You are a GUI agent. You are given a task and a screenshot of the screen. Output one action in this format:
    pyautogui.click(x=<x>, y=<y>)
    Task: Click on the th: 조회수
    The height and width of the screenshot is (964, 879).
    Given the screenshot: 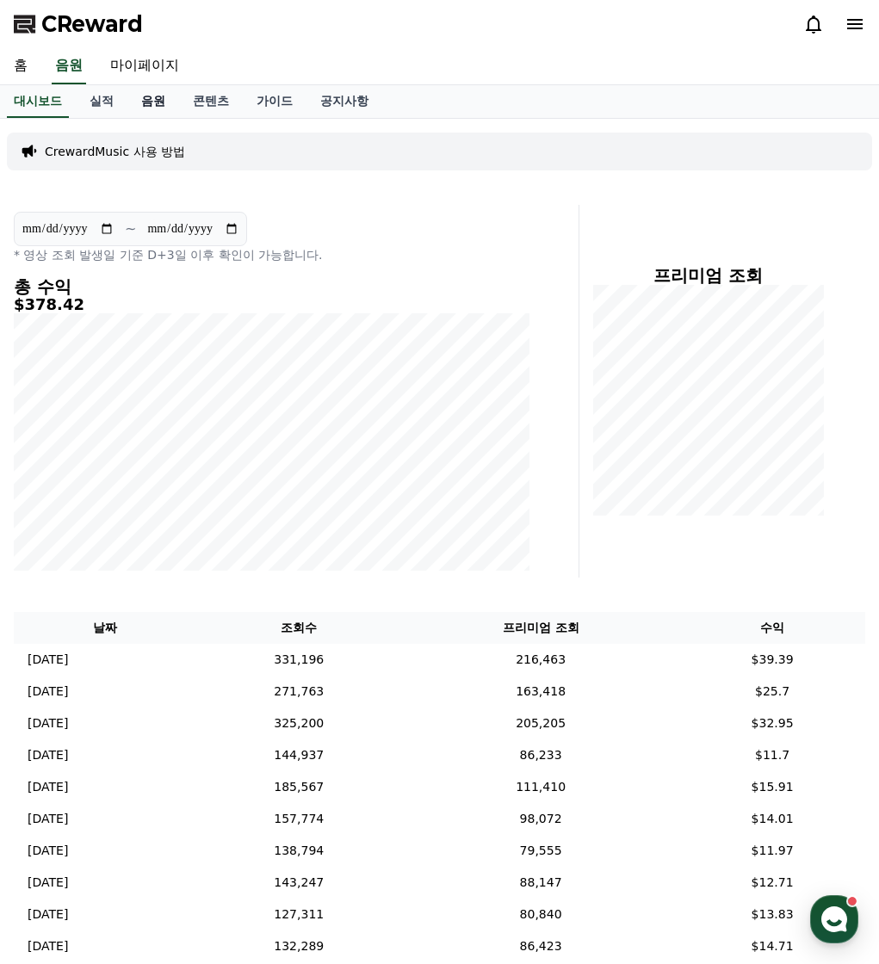 What is the action you would take?
    pyautogui.click(x=299, y=628)
    